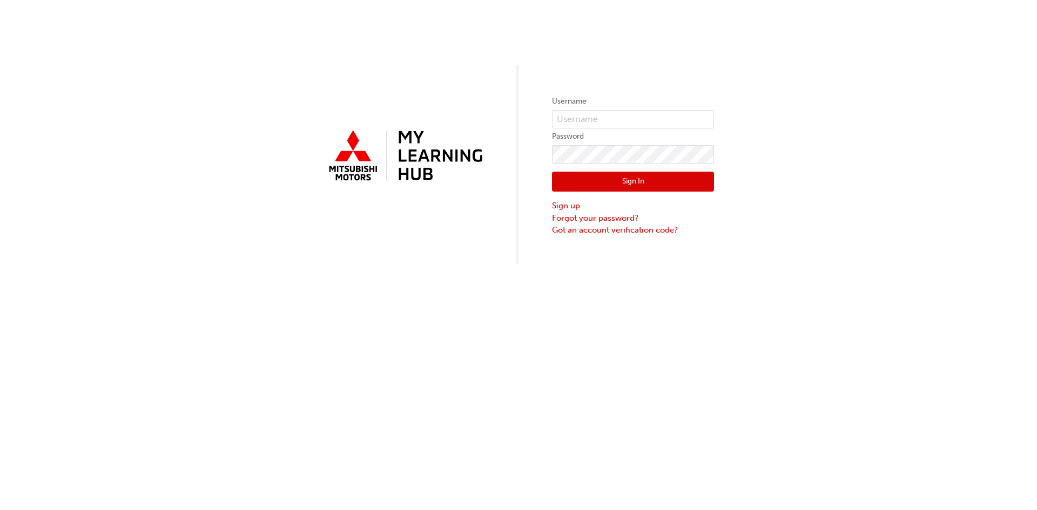  Describe the element at coordinates (633, 230) in the screenshot. I see `a: Got an account verification code?` at that location.